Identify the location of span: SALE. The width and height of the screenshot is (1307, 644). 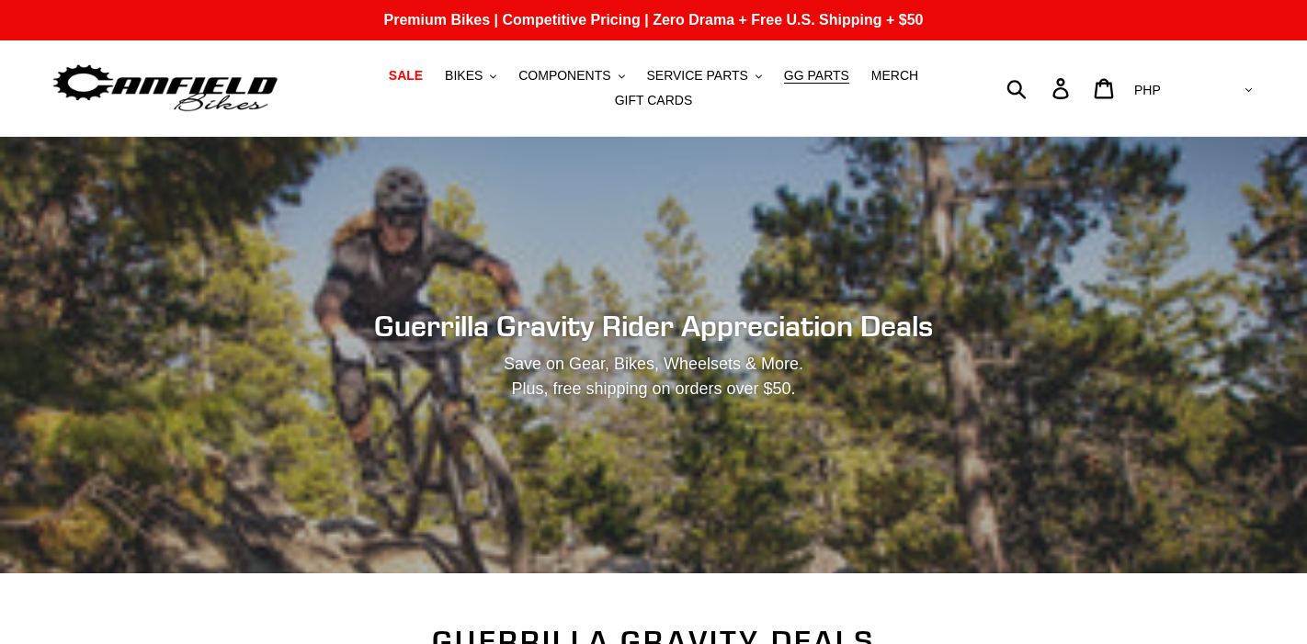
(405, 75).